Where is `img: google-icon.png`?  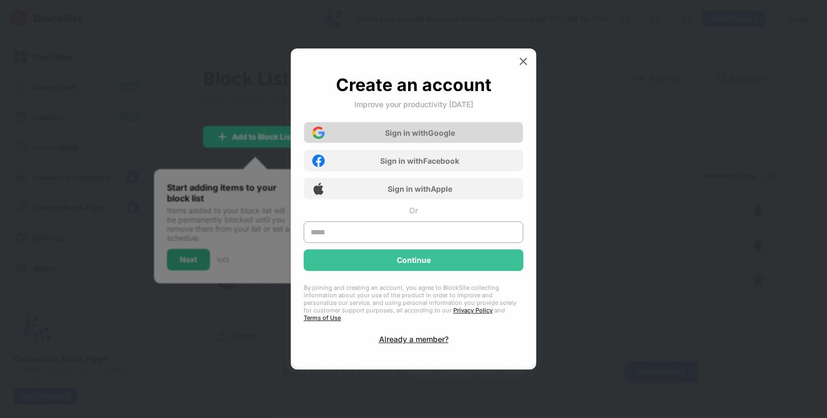 img: google-icon.png is located at coordinates (318, 132).